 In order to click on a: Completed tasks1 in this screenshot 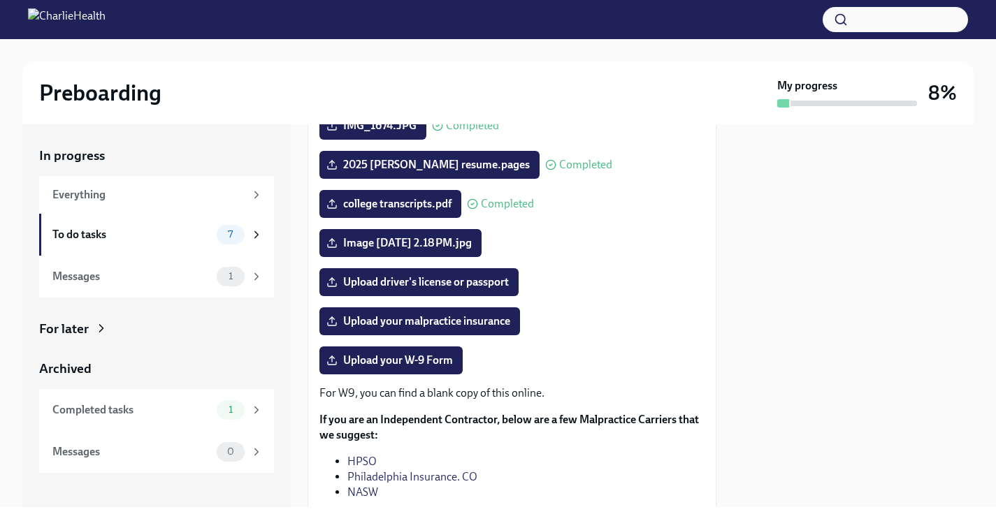, I will do `click(157, 410)`.